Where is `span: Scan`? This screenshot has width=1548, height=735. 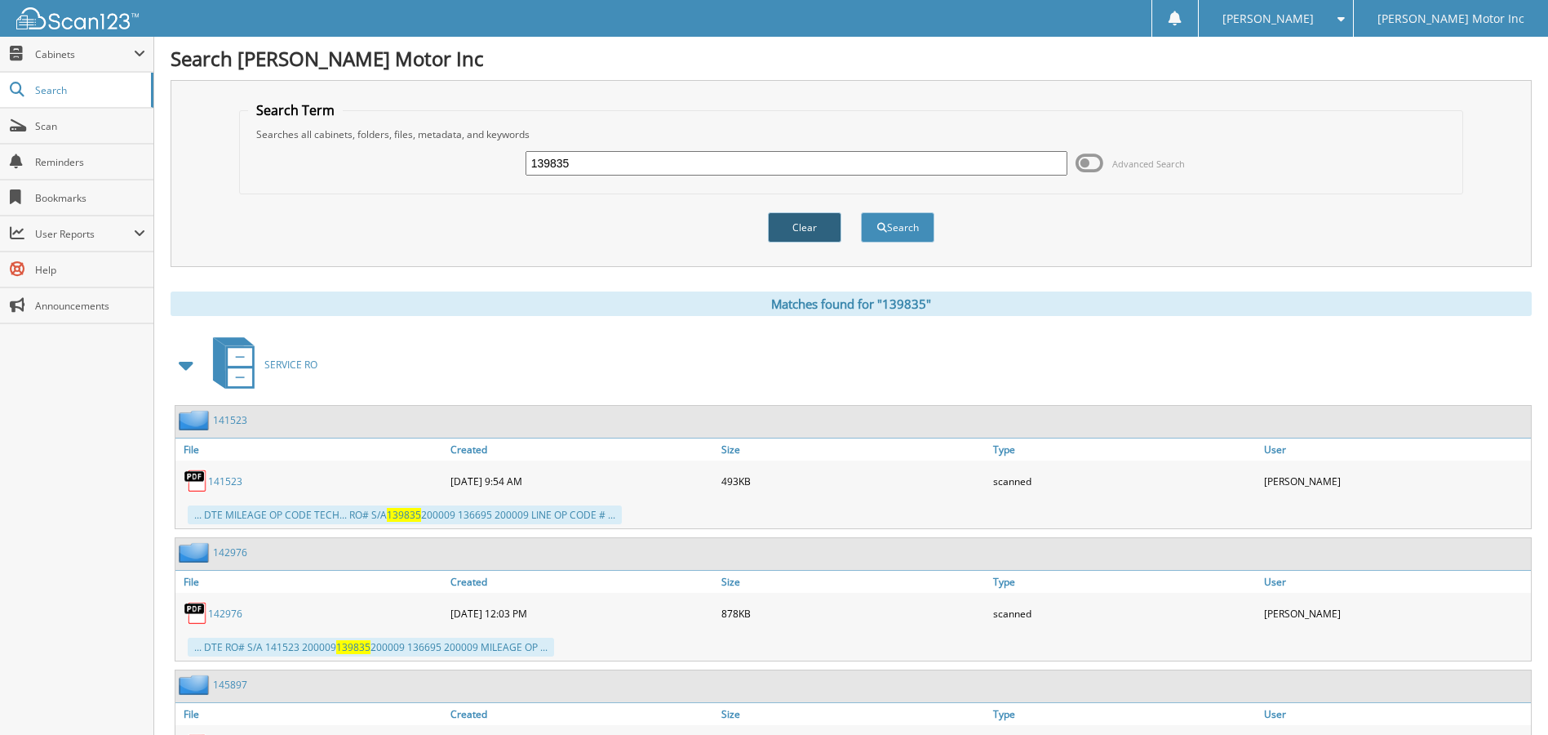
span: Scan is located at coordinates (90, 126).